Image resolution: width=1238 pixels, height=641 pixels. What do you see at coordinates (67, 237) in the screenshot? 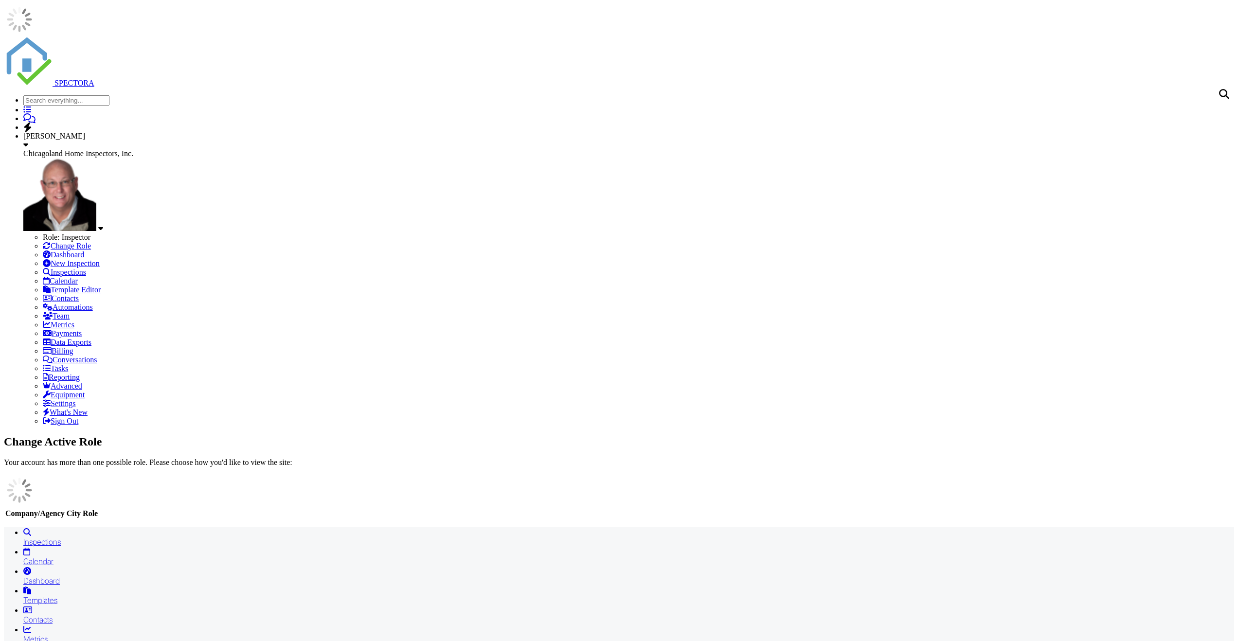
I see `span: Role: Inspector` at bounding box center [67, 237].